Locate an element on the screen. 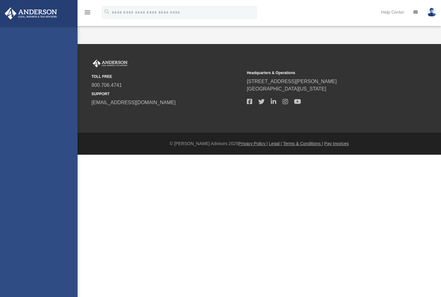 Image resolution: width=441 pixels, height=297 pixels. a: Privacy Policy | is located at coordinates (253, 144).